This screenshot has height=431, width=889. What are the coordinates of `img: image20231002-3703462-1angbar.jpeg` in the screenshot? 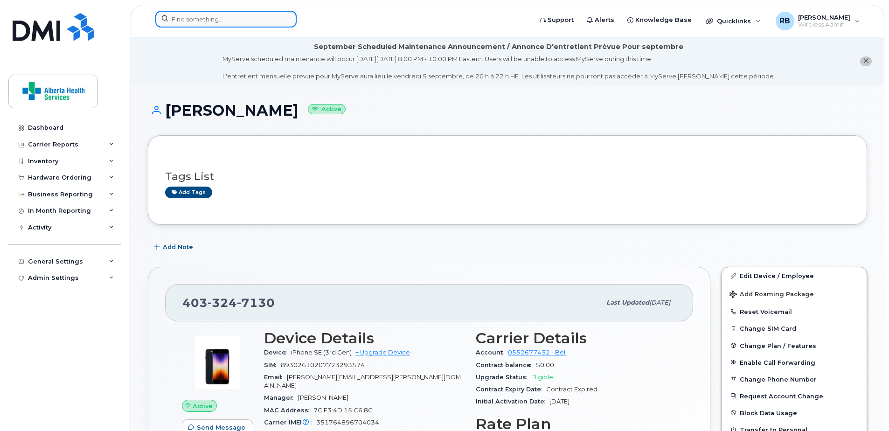 It's located at (217, 363).